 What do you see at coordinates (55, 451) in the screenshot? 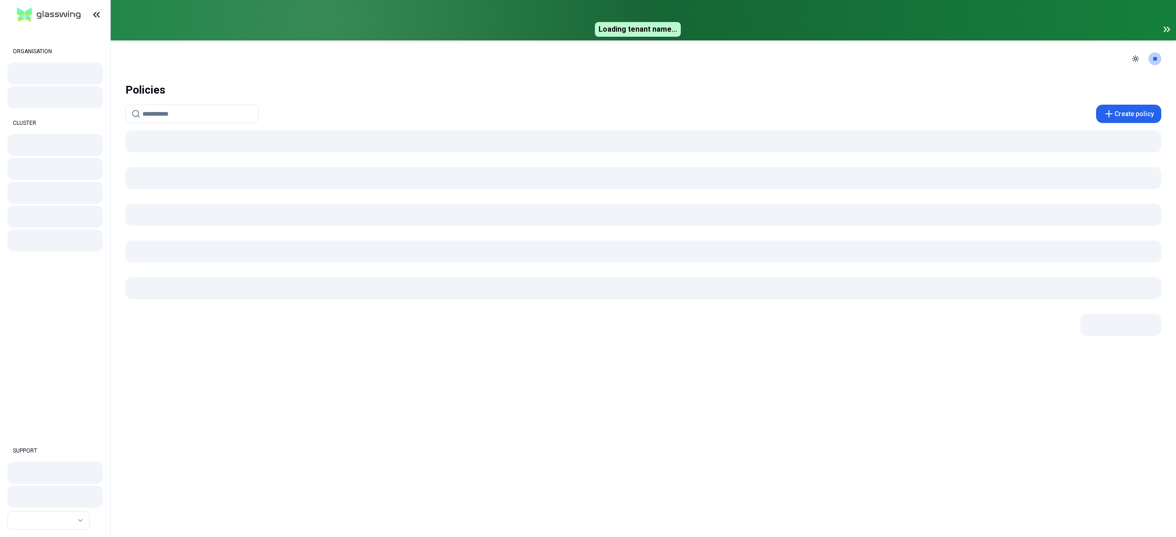
I see `div: SUPPORT` at bounding box center [55, 451].